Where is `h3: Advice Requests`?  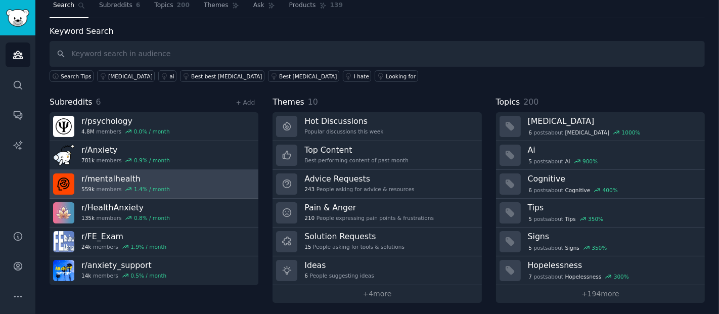
h3: Advice Requests is located at coordinates (359, 179).